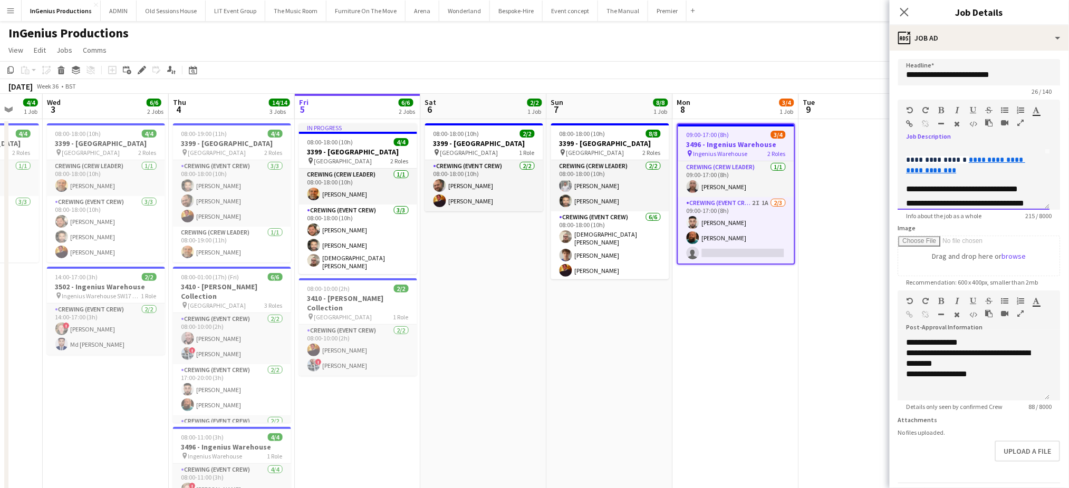 This screenshot has height=488, width=1069. I want to click on span: 14/14, so click(280, 102).